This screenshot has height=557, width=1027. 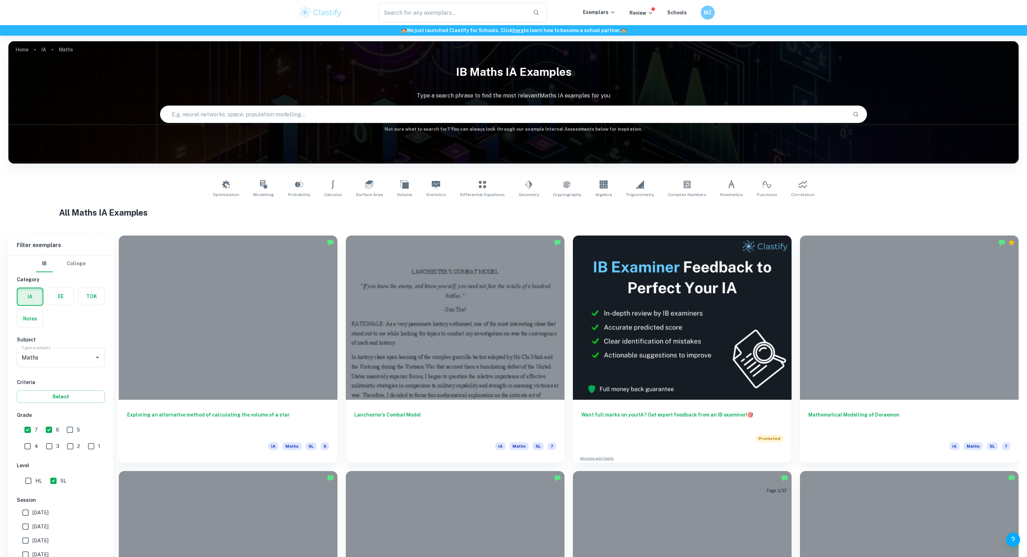 What do you see at coordinates (596, 458) in the screenshot?
I see `a: Advertise with Clastify` at bounding box center [596, 458].